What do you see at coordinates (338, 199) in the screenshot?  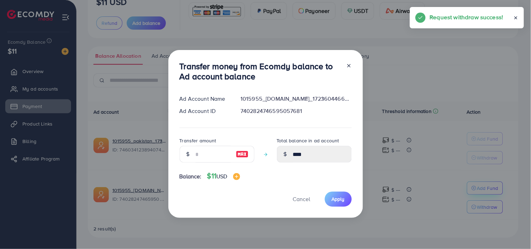 I see `span: Apply` at bounding box center [338, 199].